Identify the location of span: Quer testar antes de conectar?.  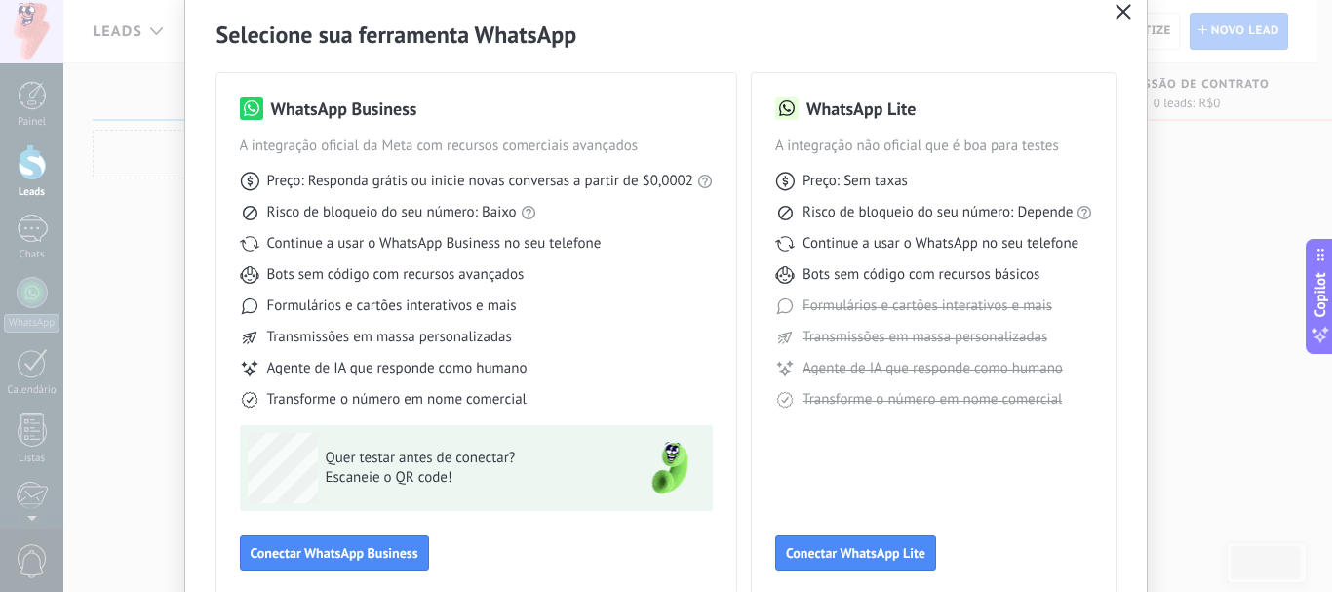
(468, 458).